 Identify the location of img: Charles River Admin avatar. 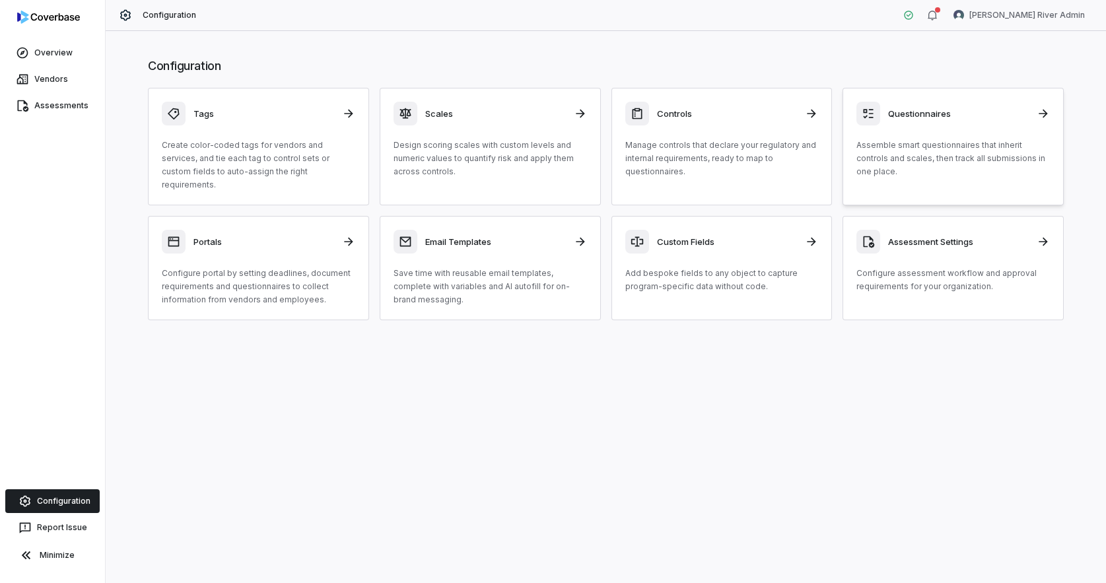
(959, 15).